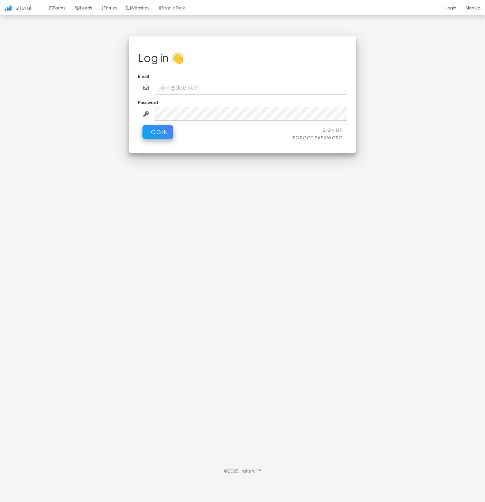  Describe the element at coordinates (8, 8) in the screenshot. I see `img: icon.png` at that location.